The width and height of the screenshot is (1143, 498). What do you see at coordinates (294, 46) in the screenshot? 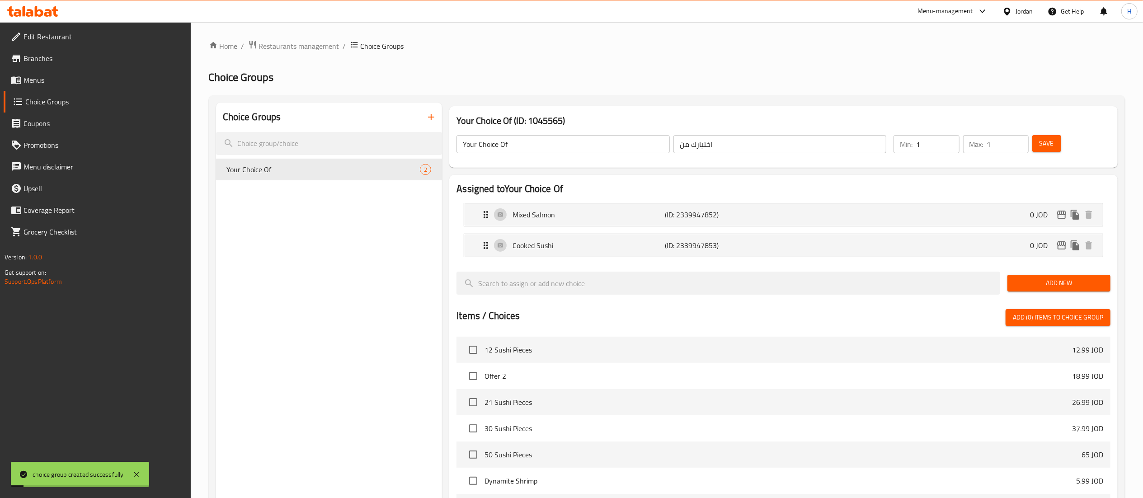
I see `a: Restaurants management` at bounding box center [294, 46].